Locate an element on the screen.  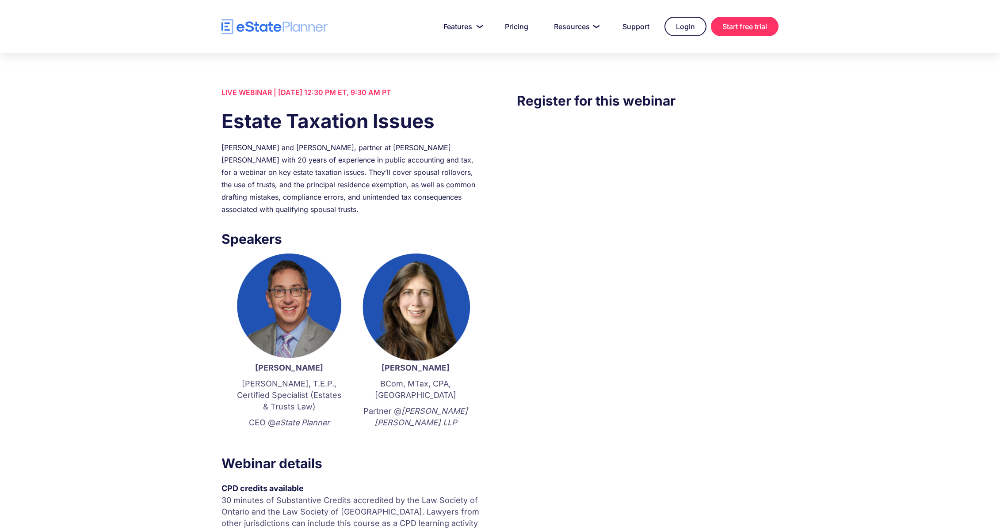
em: eState Planner is located at coordinates (302, 423).